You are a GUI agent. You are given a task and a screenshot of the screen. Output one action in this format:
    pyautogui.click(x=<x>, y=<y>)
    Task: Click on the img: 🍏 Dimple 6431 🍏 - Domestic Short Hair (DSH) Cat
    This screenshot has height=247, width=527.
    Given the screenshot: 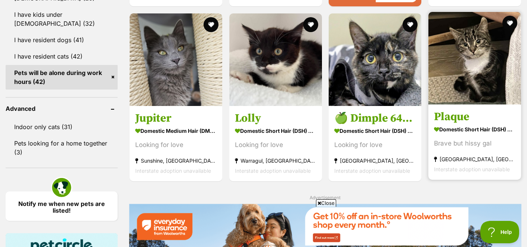 What is the action you would take?
    pyautogui.click(x=375, y=60)
    